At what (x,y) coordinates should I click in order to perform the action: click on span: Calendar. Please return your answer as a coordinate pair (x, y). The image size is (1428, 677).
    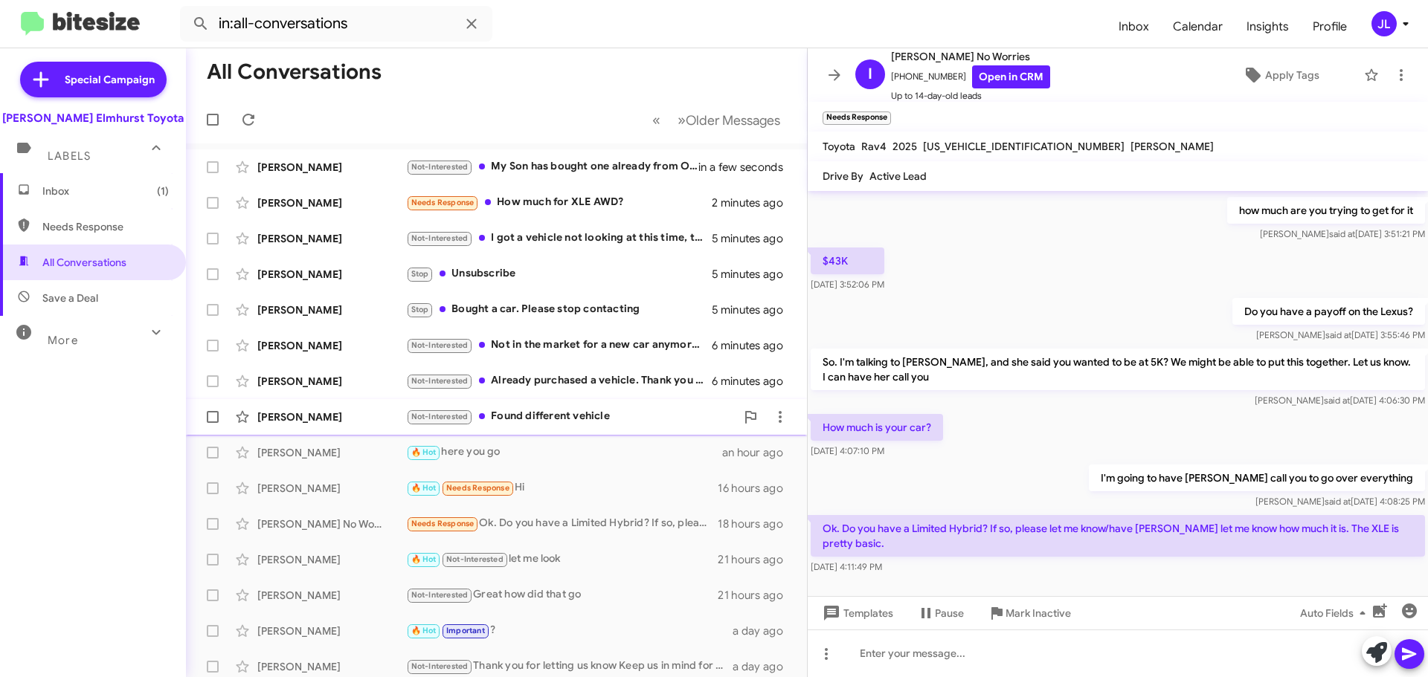
    Looking at the image, I should click on (1197, 27).